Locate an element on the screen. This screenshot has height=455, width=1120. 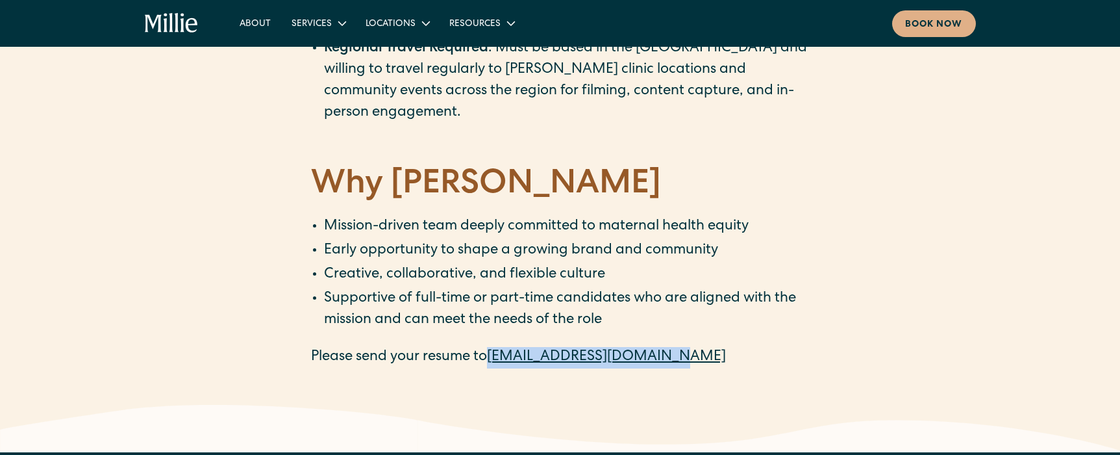
strong: Regional Travel Required is located at coordinates (406, 49).